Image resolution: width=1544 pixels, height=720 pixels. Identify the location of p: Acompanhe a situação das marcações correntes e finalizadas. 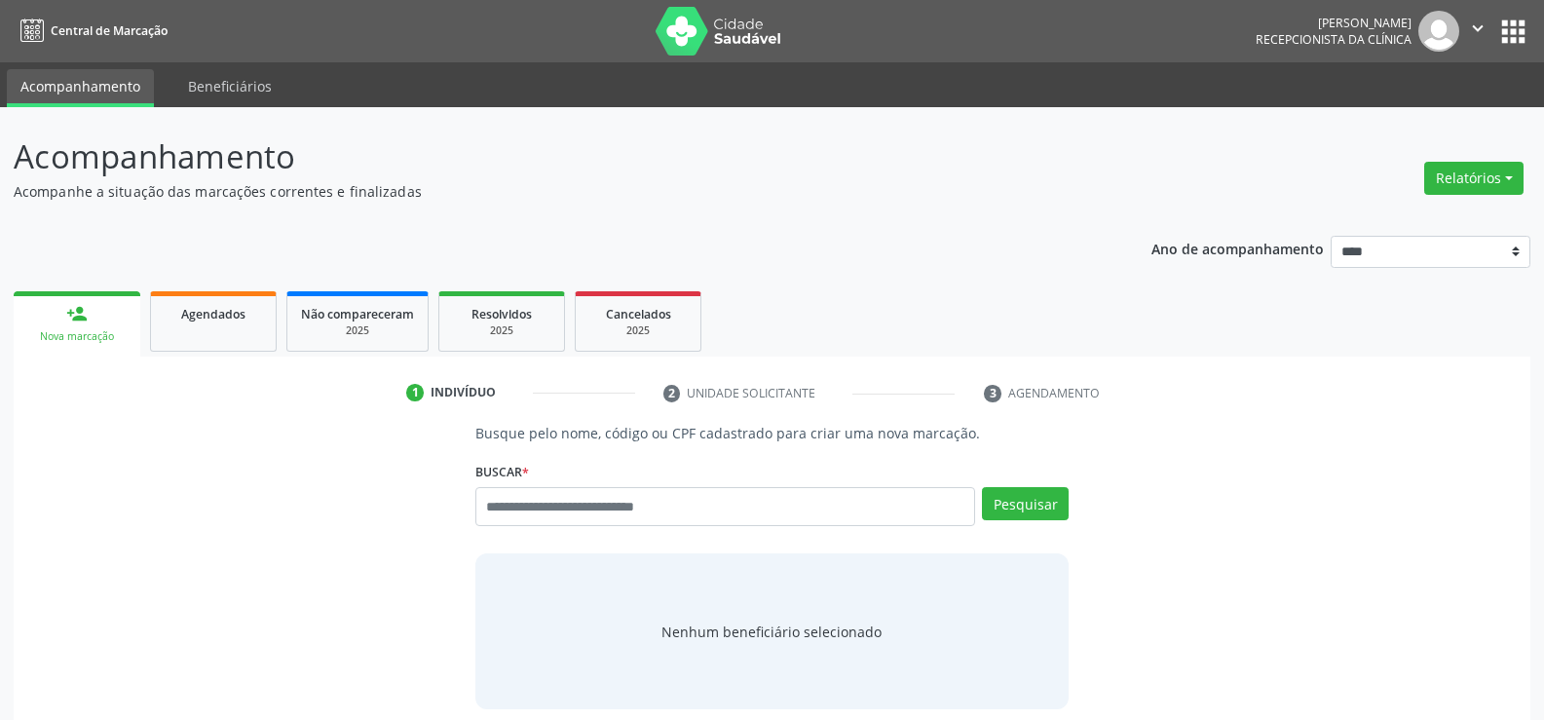
(544, 191).